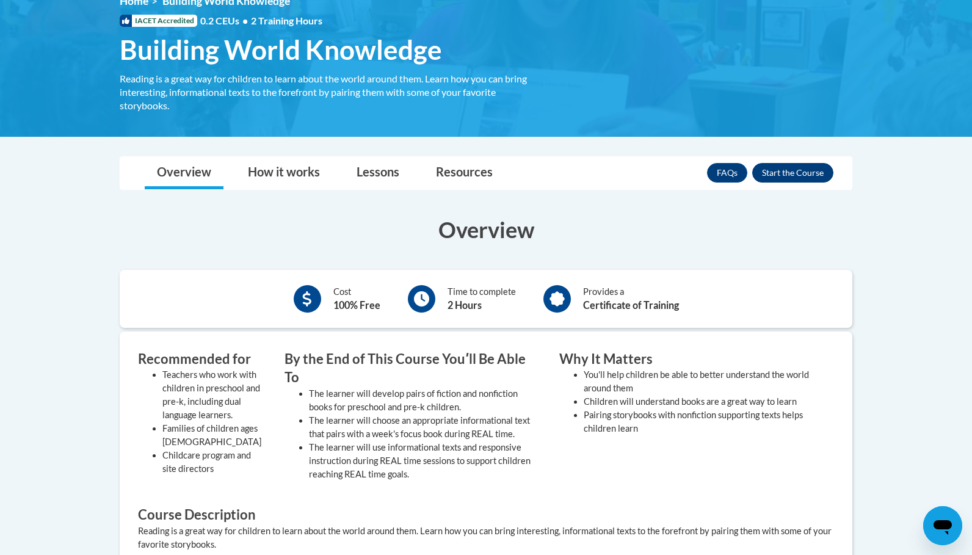  I want to click on li: The learner will use informational texts and responsive instruction during REAL time sessions to ..., so click(425, 461).